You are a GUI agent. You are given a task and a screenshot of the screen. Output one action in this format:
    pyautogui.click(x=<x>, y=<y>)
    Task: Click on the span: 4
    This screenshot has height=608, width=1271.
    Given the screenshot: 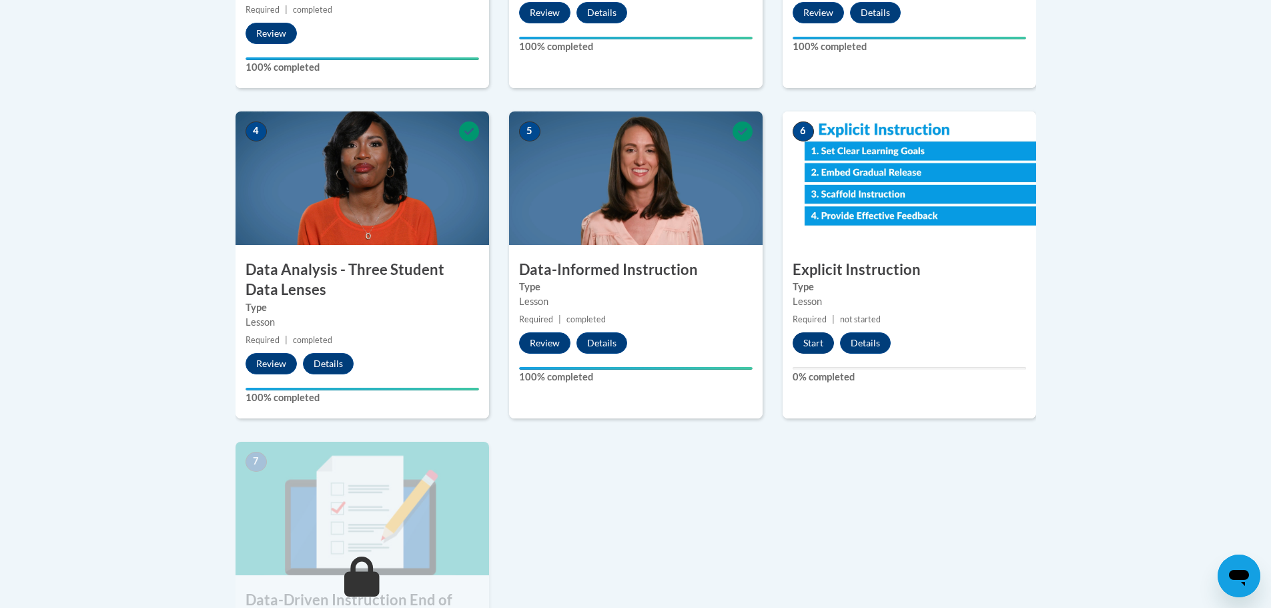 What is the action you would take?
    pyautogui.click(x=256, y=131)
    